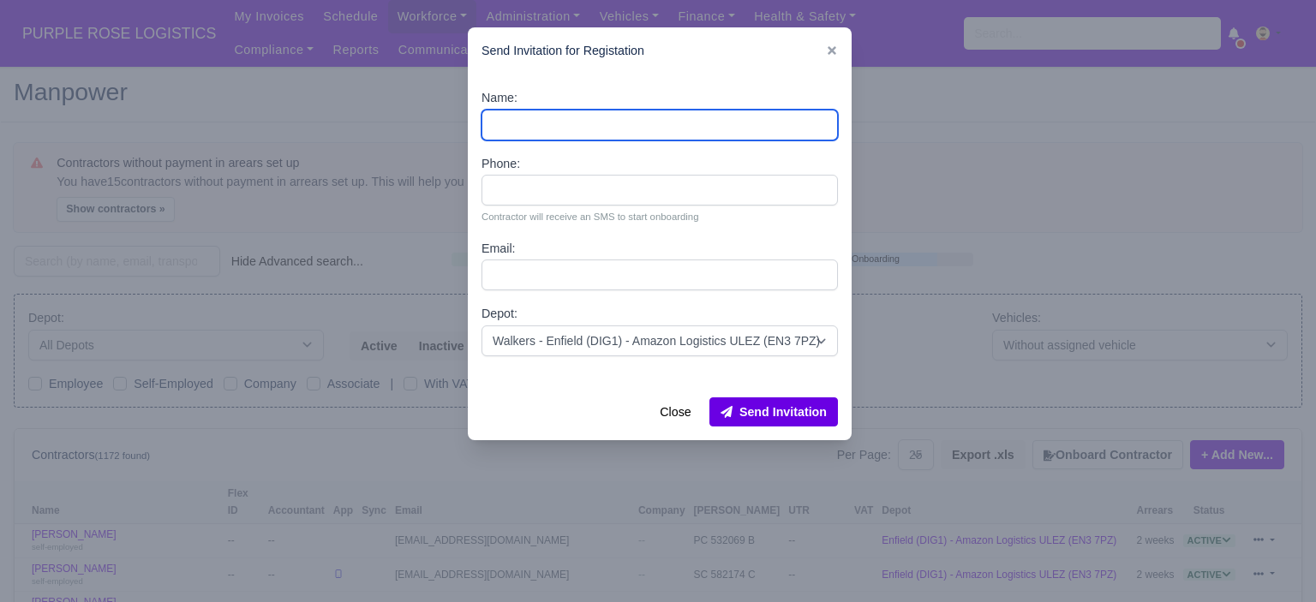 The image size is (1316, 602). I want to click on div: Chat Widget, so click(1274, 561).